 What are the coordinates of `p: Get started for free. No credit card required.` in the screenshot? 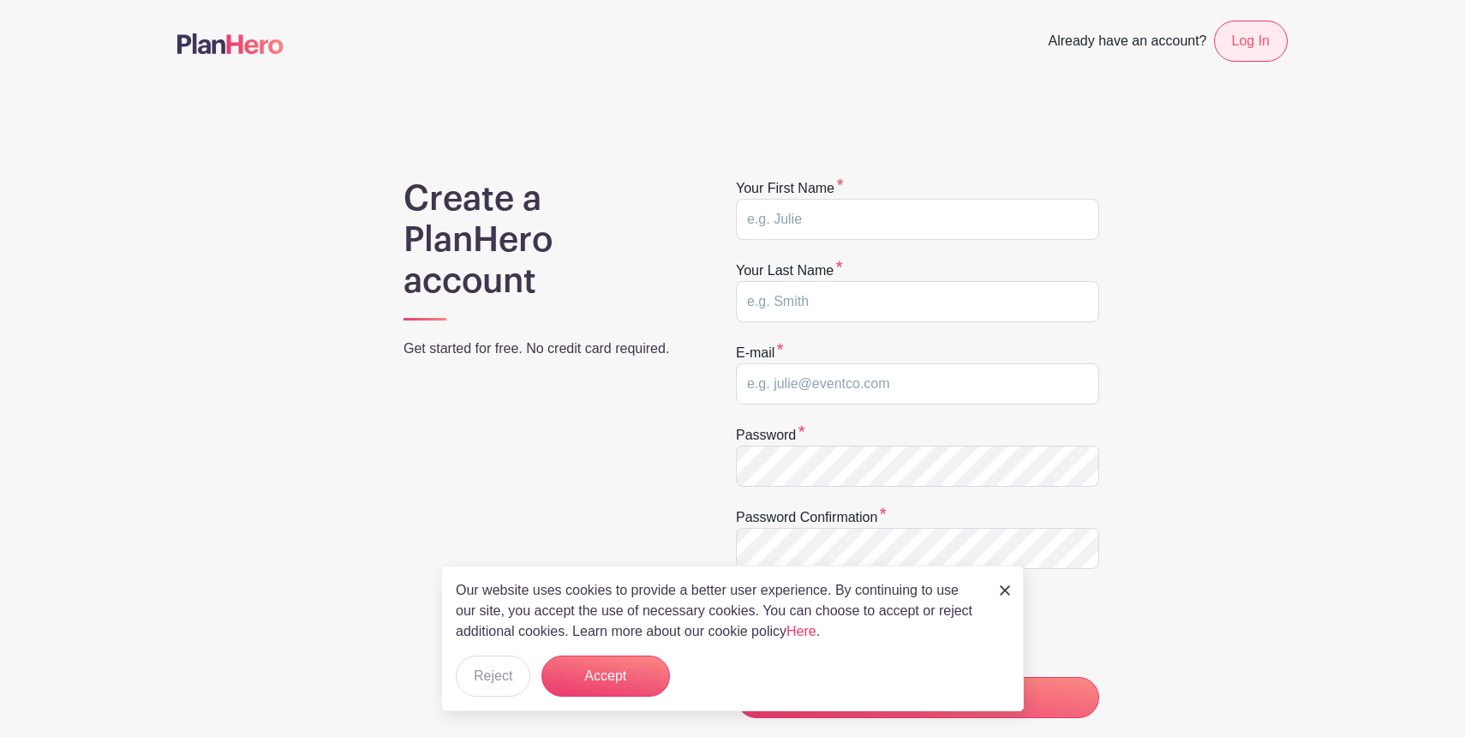 It's located at (548, 349).